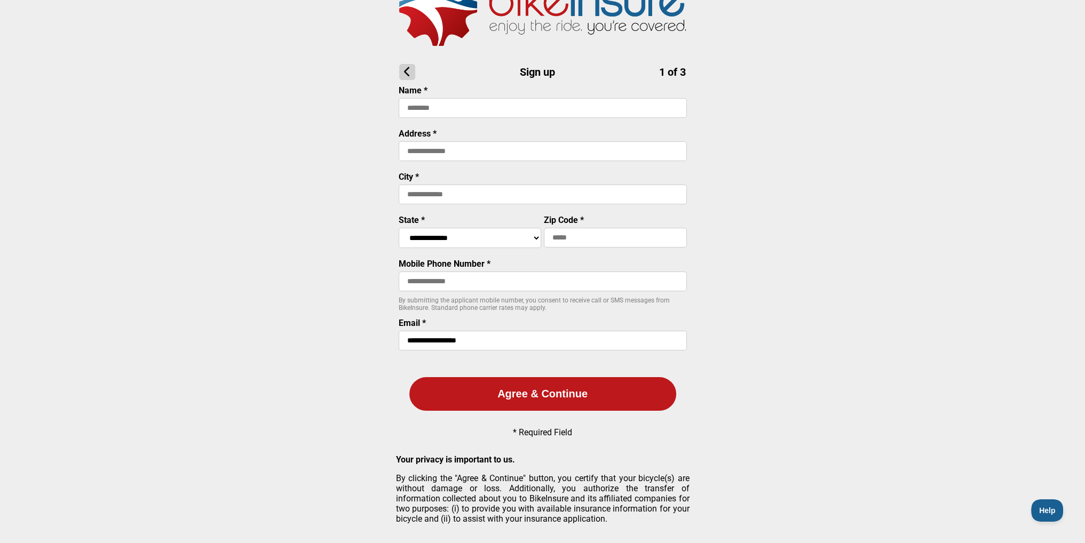  What do you see at coordinates (672, 72) in the screenshot?
I see `span: 1 of 3` at bounding box center [672, 72].